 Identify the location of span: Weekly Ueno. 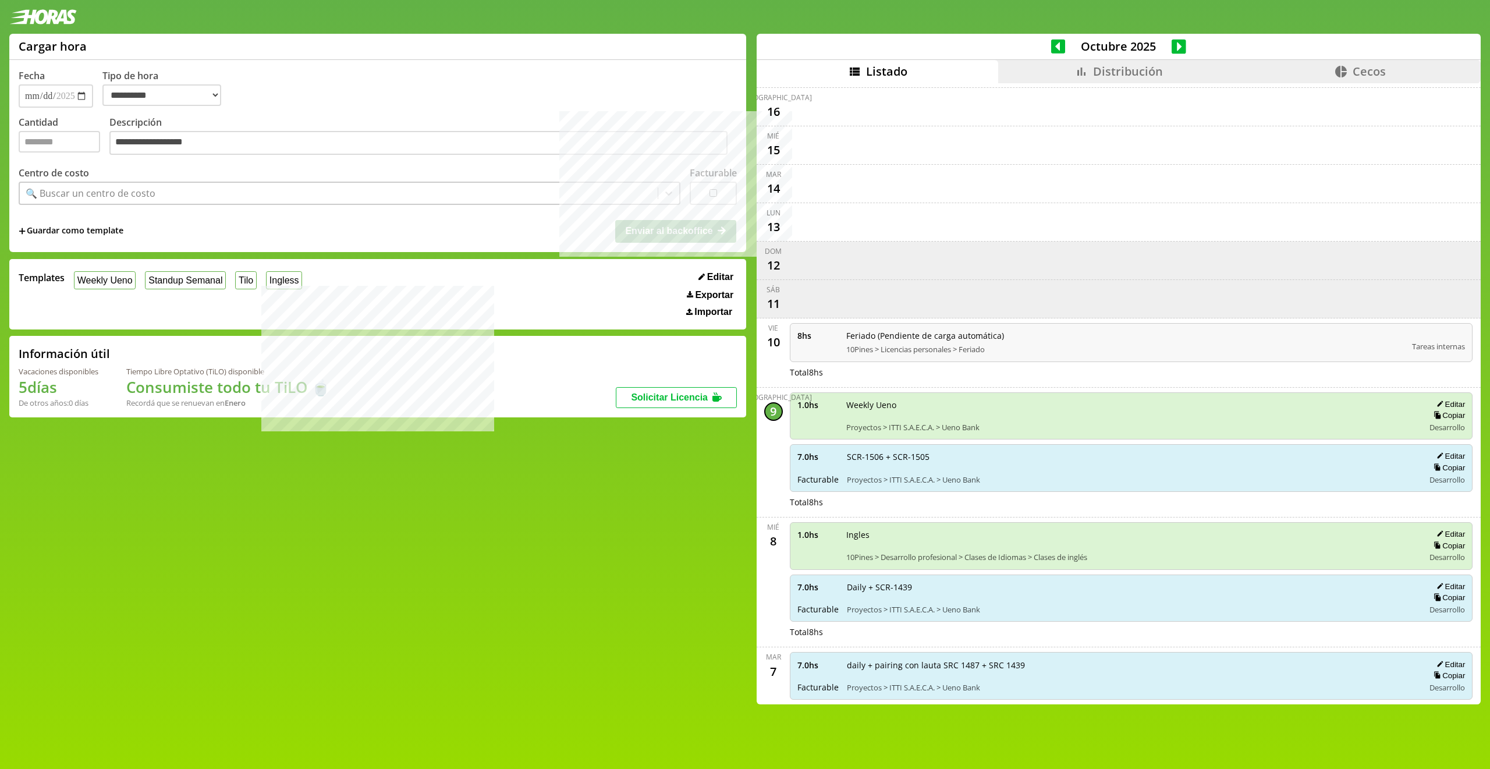
(1132, 405).